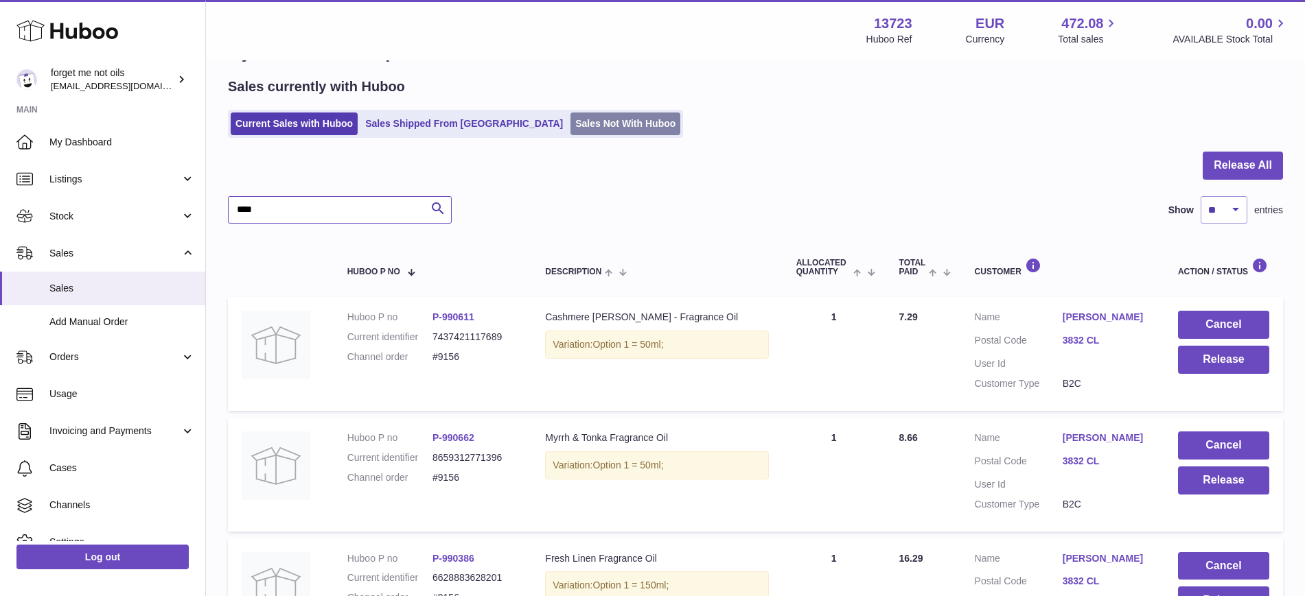 The width and height of the screenshot is (1305, 596). What do you see at coordinates (823, 268) in the screenshot?
I see `span: ALLOCATED Quantity` at bounding box center [823, 268].